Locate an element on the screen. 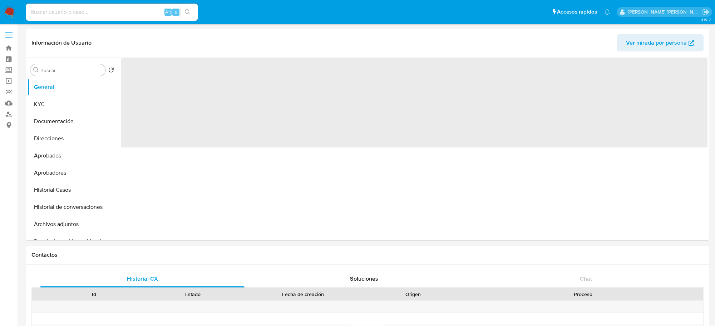 The height and width of the screenshot is (326, 715). span: Chat is located at coordinates (586, 279).